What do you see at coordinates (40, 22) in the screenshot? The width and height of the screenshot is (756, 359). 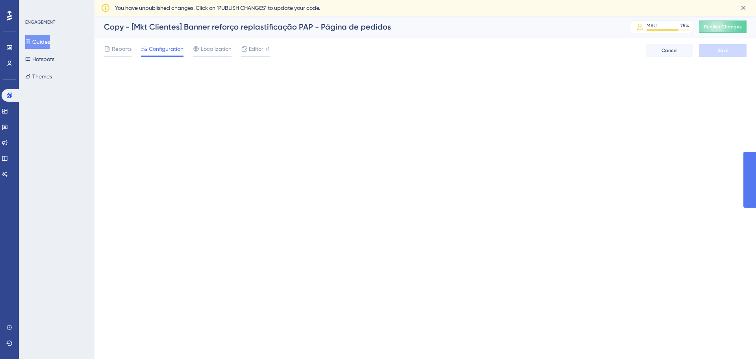 I see `div: ENGAGEMENT` at bounding box center [40, 22].